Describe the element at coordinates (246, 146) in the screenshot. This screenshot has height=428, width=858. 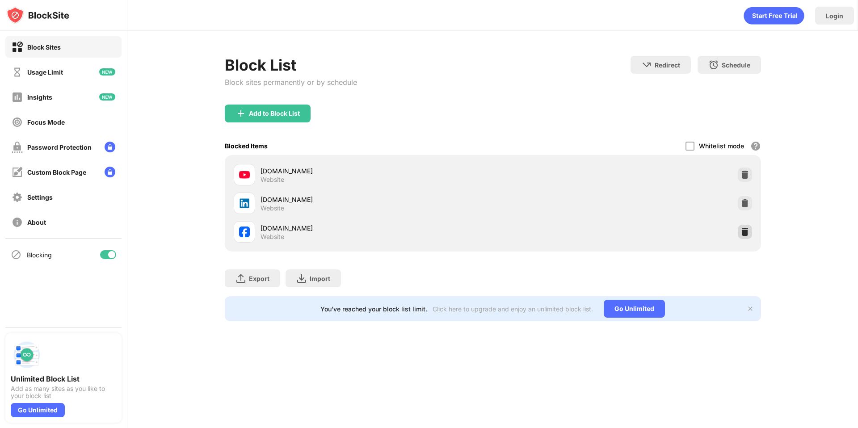
I see `div: Blocked Items` at that location.